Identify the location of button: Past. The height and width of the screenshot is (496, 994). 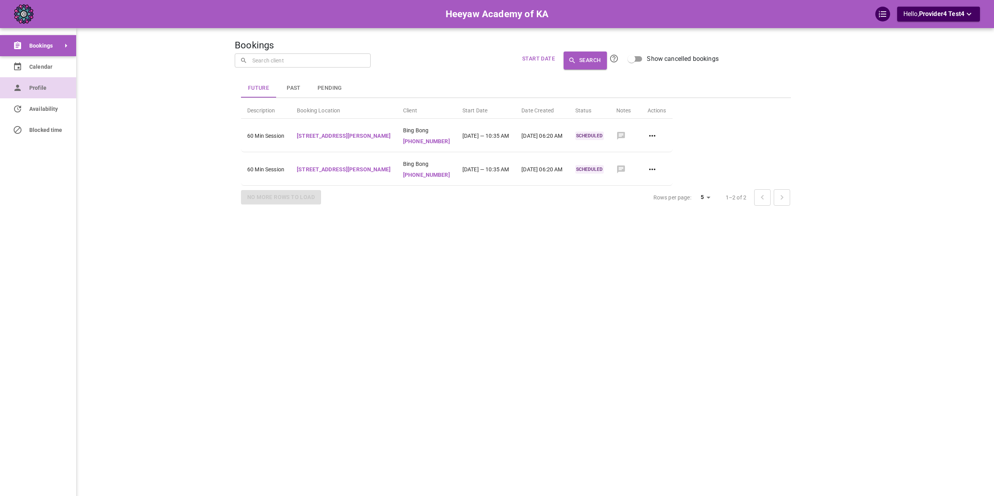
(294, 88).